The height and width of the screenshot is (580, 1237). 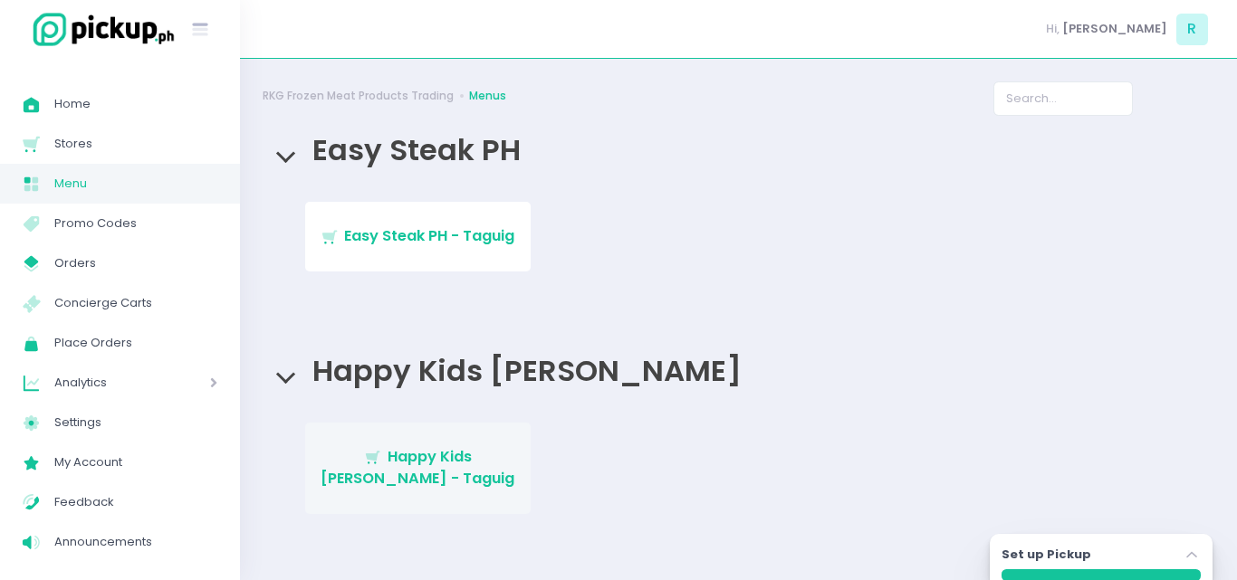 I want to click on span: Feedback, so click(x=136, y=502).